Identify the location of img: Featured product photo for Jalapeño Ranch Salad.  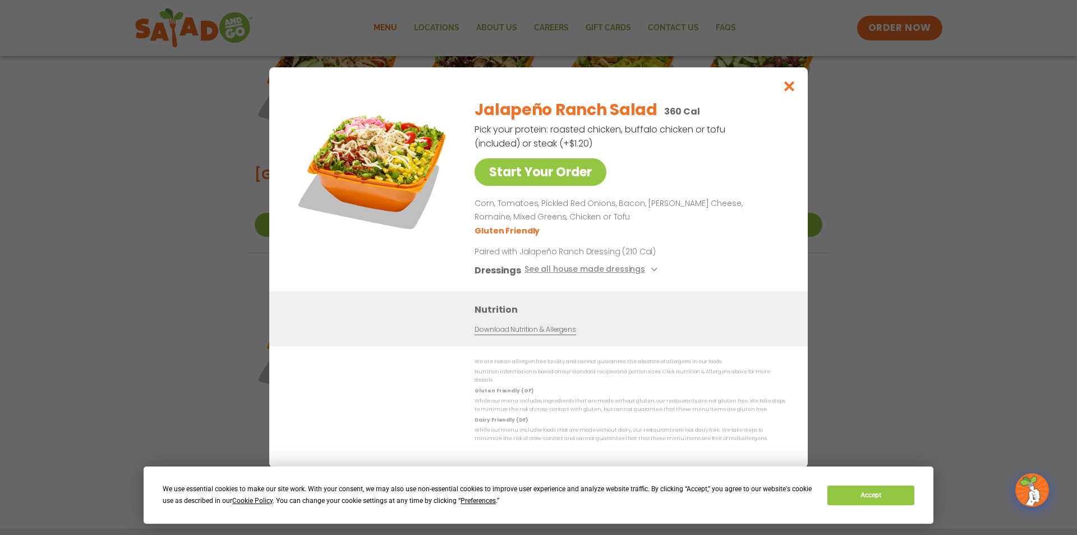
(373, 168).